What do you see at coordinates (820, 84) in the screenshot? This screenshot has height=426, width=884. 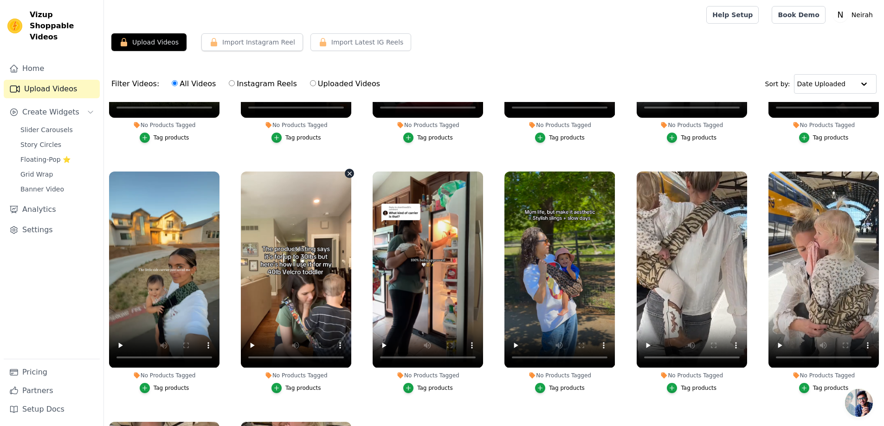 I see `div: Sort by:` at bounding box center [820, 84].